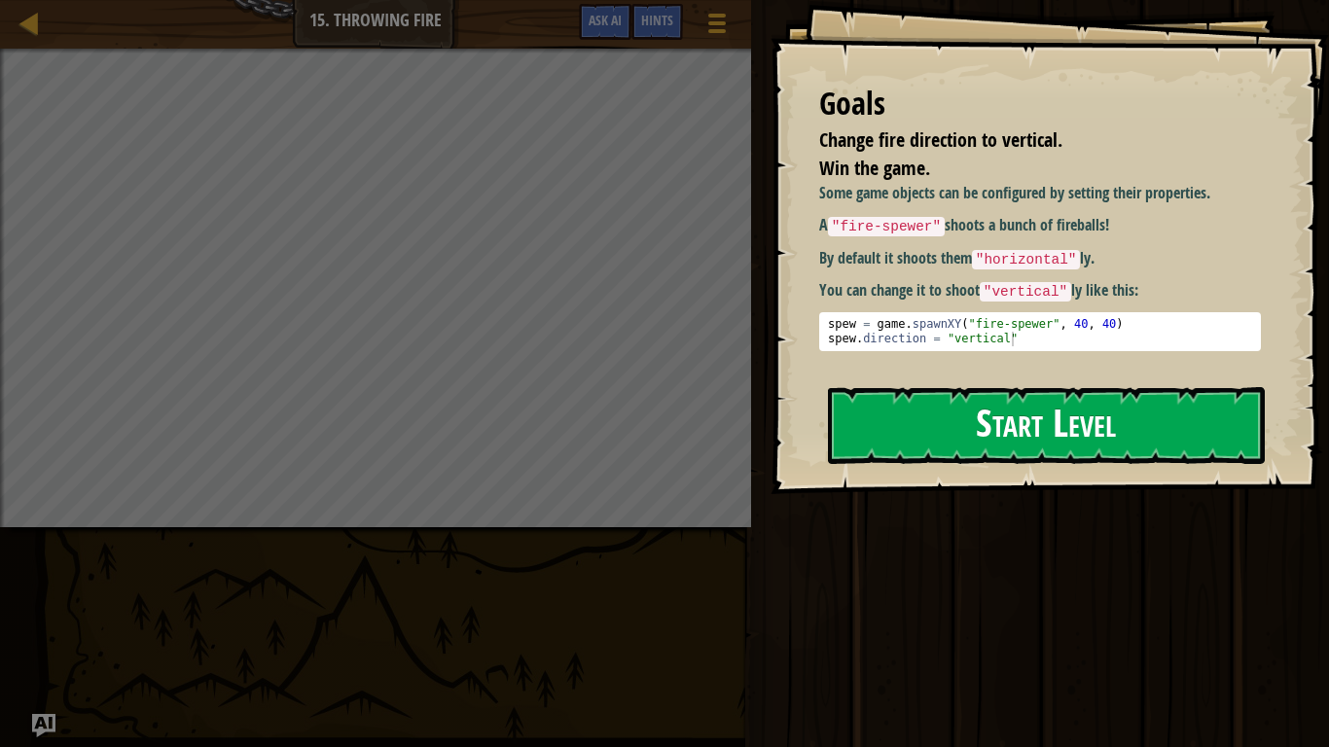  Describe the element at coordinates (657, 19) in the screenshot. I see `span: Hints` at that location.